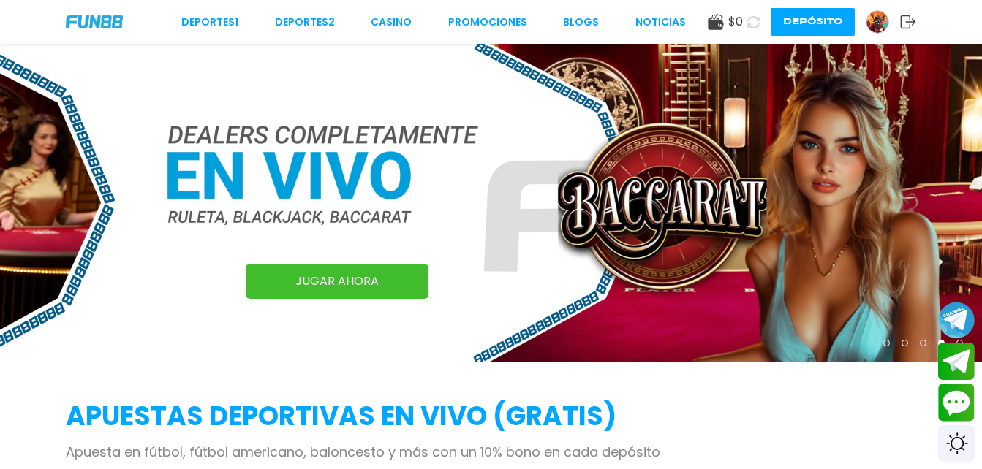  I want to click on button: Contact customer service, so click(956, 403).